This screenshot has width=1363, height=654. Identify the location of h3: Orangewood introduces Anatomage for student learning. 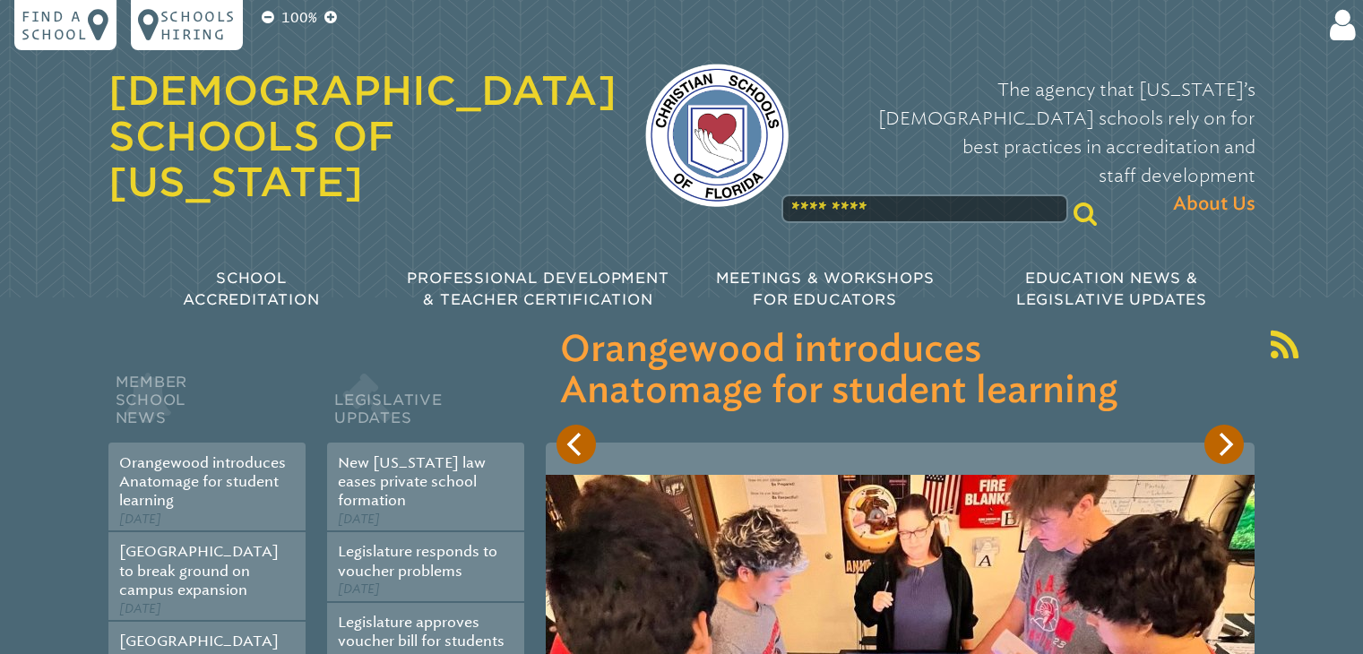
(900, 371).